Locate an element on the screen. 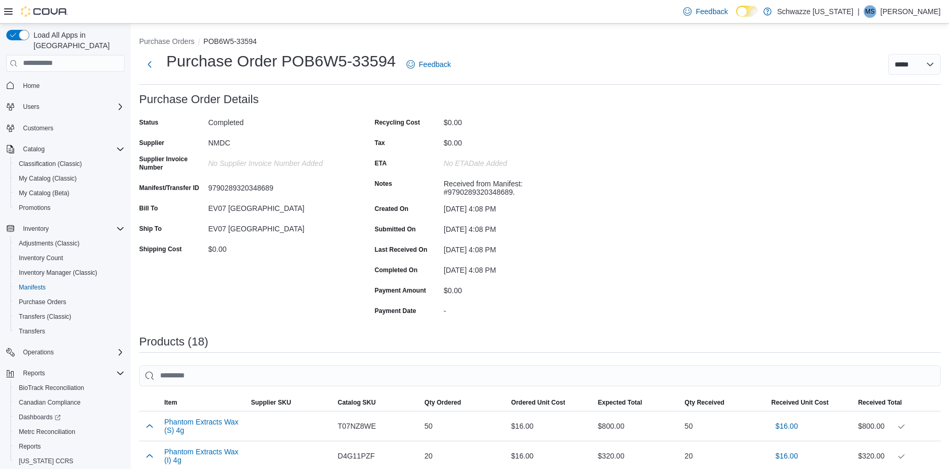 This screenshot has height=469, width=949. a: Manifests is located at coordinates (32, 287).